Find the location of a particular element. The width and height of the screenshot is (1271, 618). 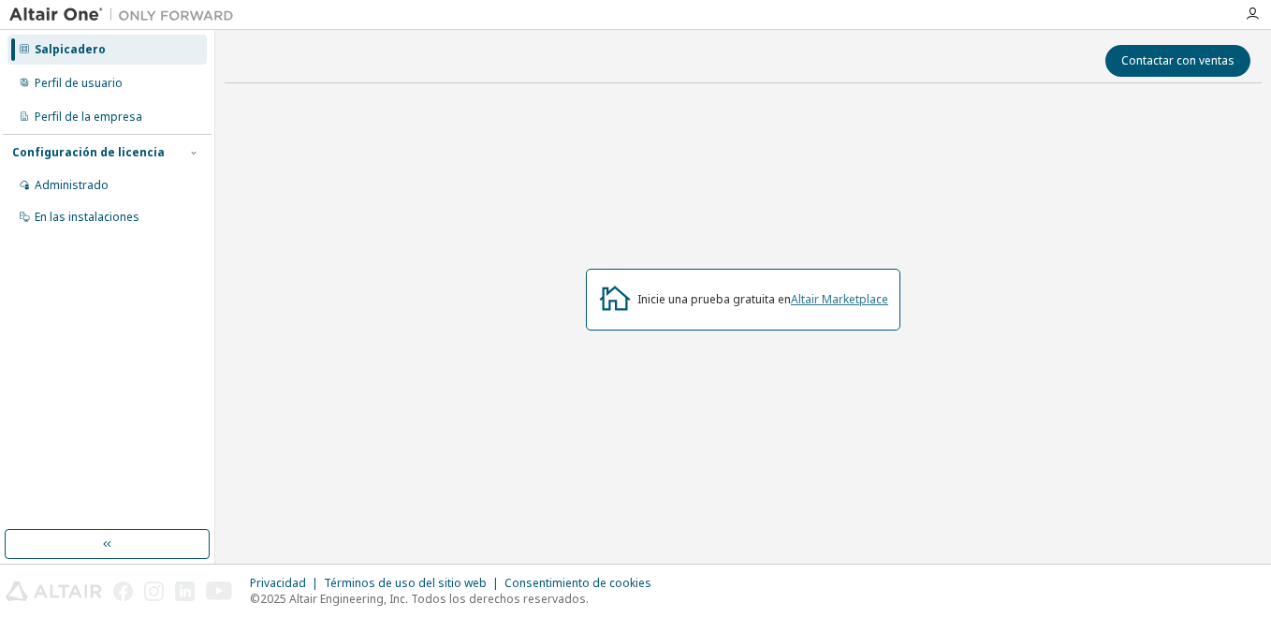

div: Salpicadero is located at coordinates (70, 50).